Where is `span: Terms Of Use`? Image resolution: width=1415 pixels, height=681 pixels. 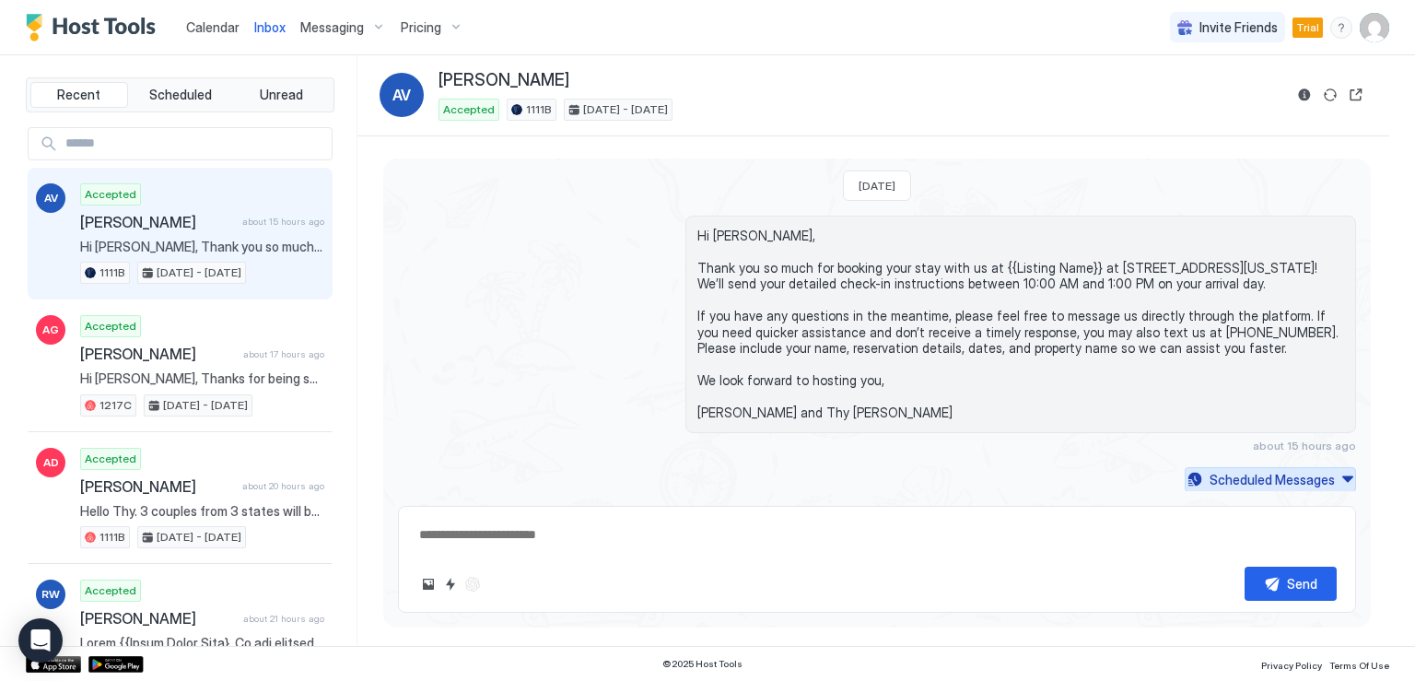 span: Terms Of Use is located at coordinates (1359, 665).